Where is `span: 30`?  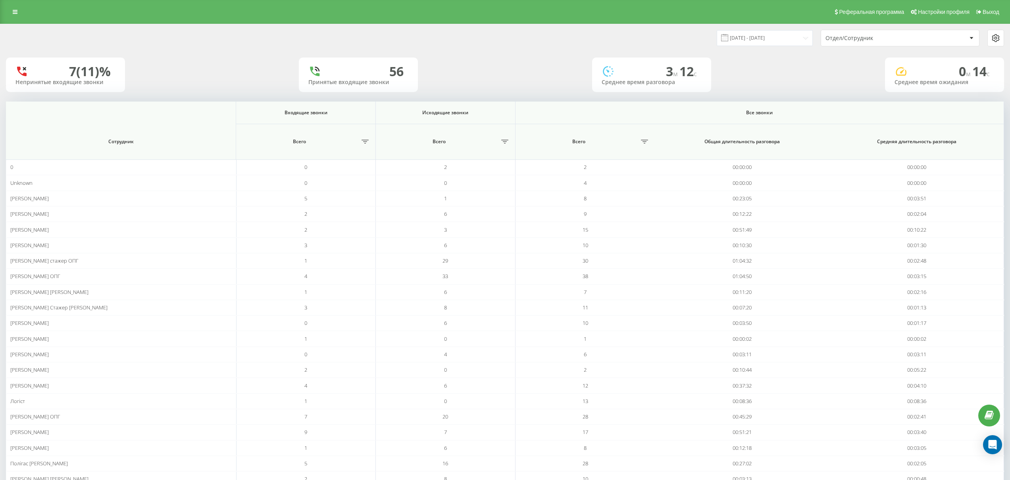 span: 30 is located at coordinates (585, 261).